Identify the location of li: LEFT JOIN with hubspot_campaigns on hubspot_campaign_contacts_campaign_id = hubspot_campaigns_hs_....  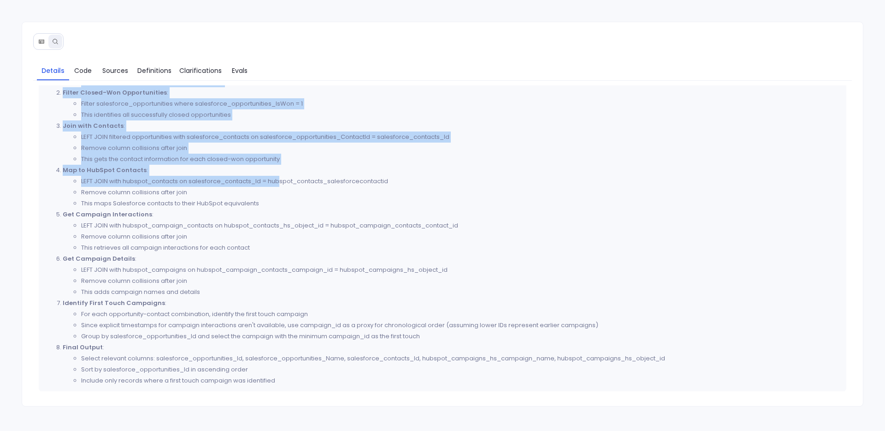
(461, 270).